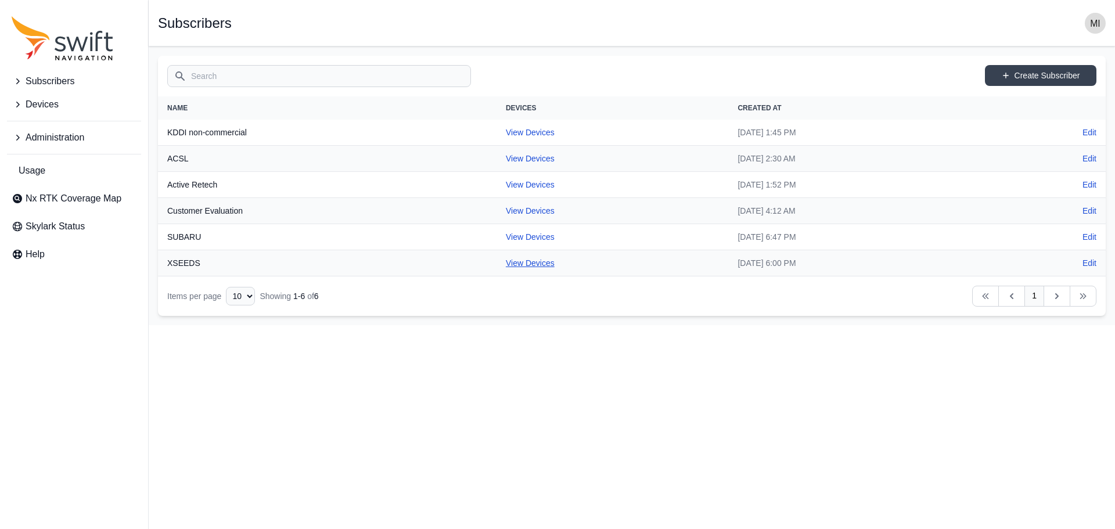 The image size is (1115, 529). What do you see at coordinates (55, 138) in the screenshot?
I see `span: Administration` at bounding box center [55, 138].